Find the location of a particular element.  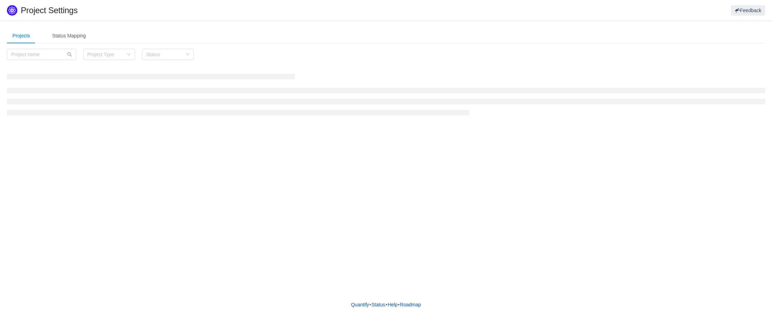

i: icon: search is located at coordinates (70, 54).